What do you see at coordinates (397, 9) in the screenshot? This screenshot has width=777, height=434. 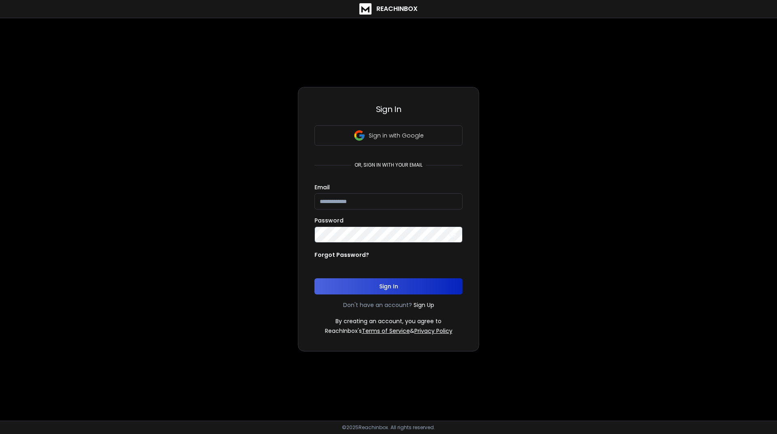 I see `h1: ReachInbox` at bounding box center [397, 9].